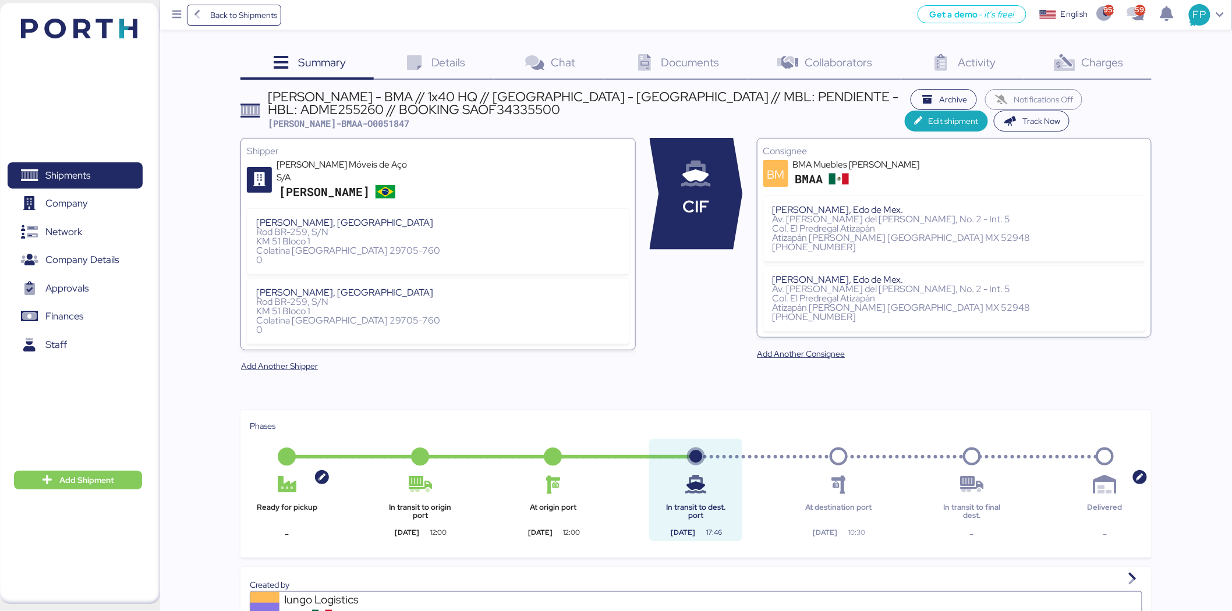 The height and width of the screenshot is (611, 1232). What do you see at coordinates (953, 121) in the screenshot?
I see `span: Edit shipment` at bounding box center [953, 121].